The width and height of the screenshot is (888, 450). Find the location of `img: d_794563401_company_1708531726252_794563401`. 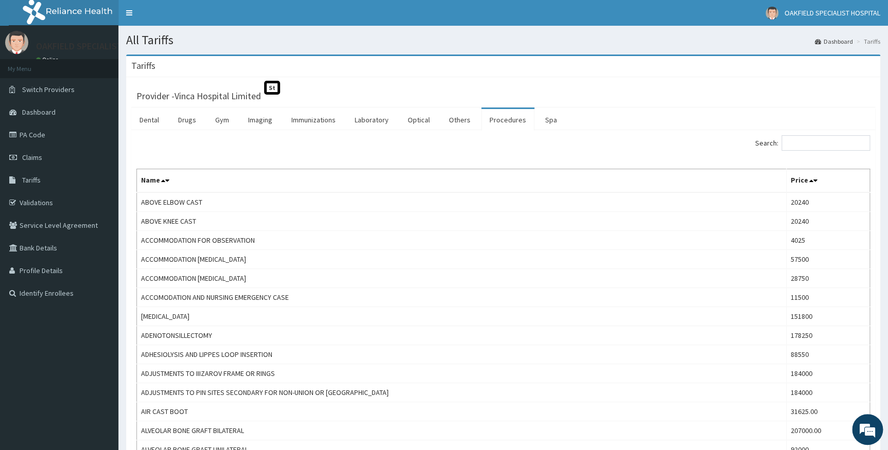

img: d_794563401_company_1708531726252_794563401 is located at coordinates (30, 64).